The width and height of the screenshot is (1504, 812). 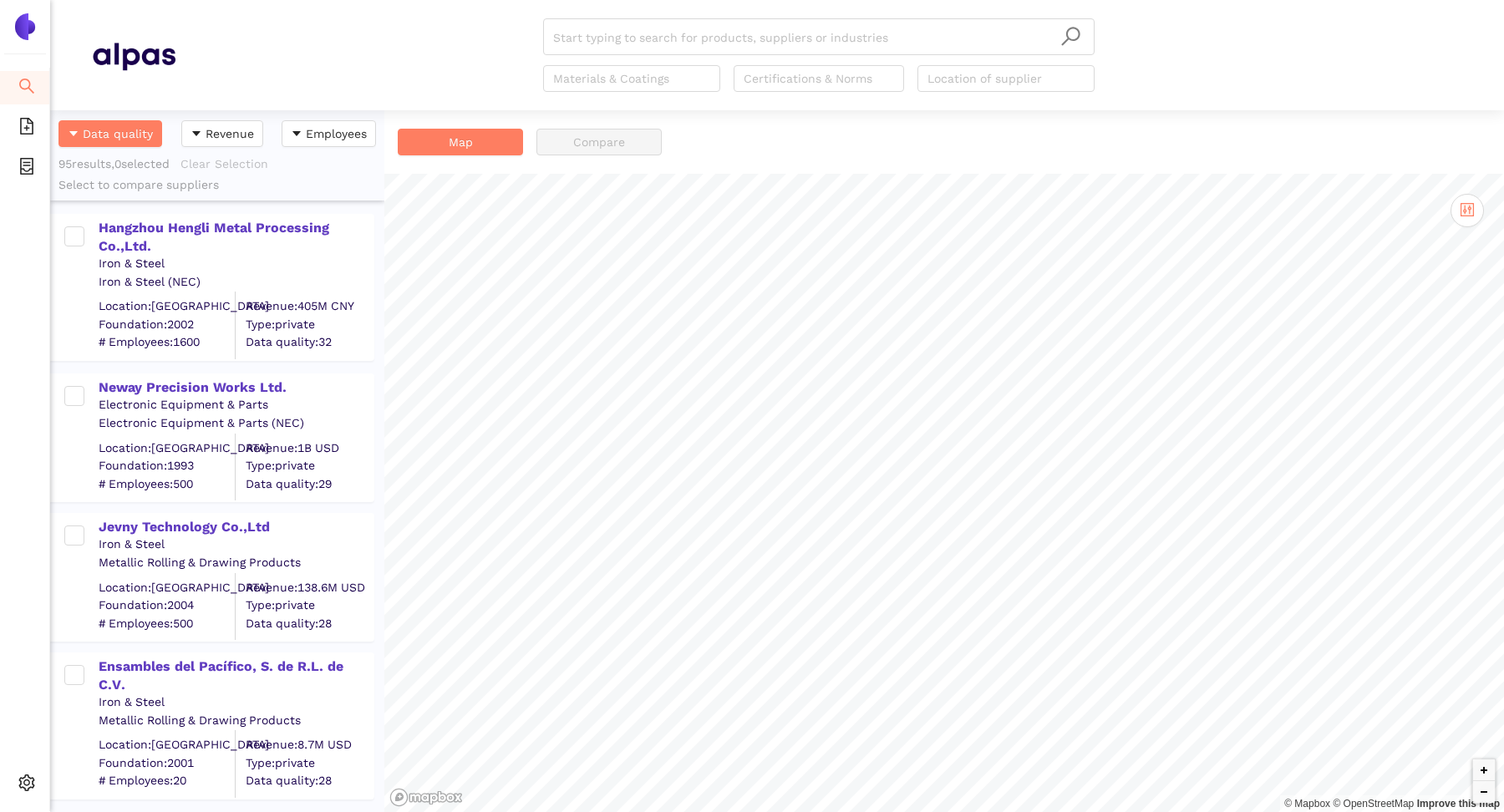 I want to click on span: # Employees: 1600, so click(x=166, y=342).